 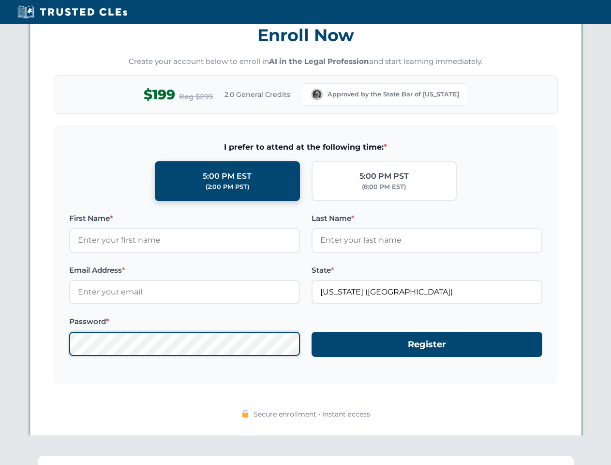 I want to click on div: (2:00 PM PST), so click(x=228, y=187).